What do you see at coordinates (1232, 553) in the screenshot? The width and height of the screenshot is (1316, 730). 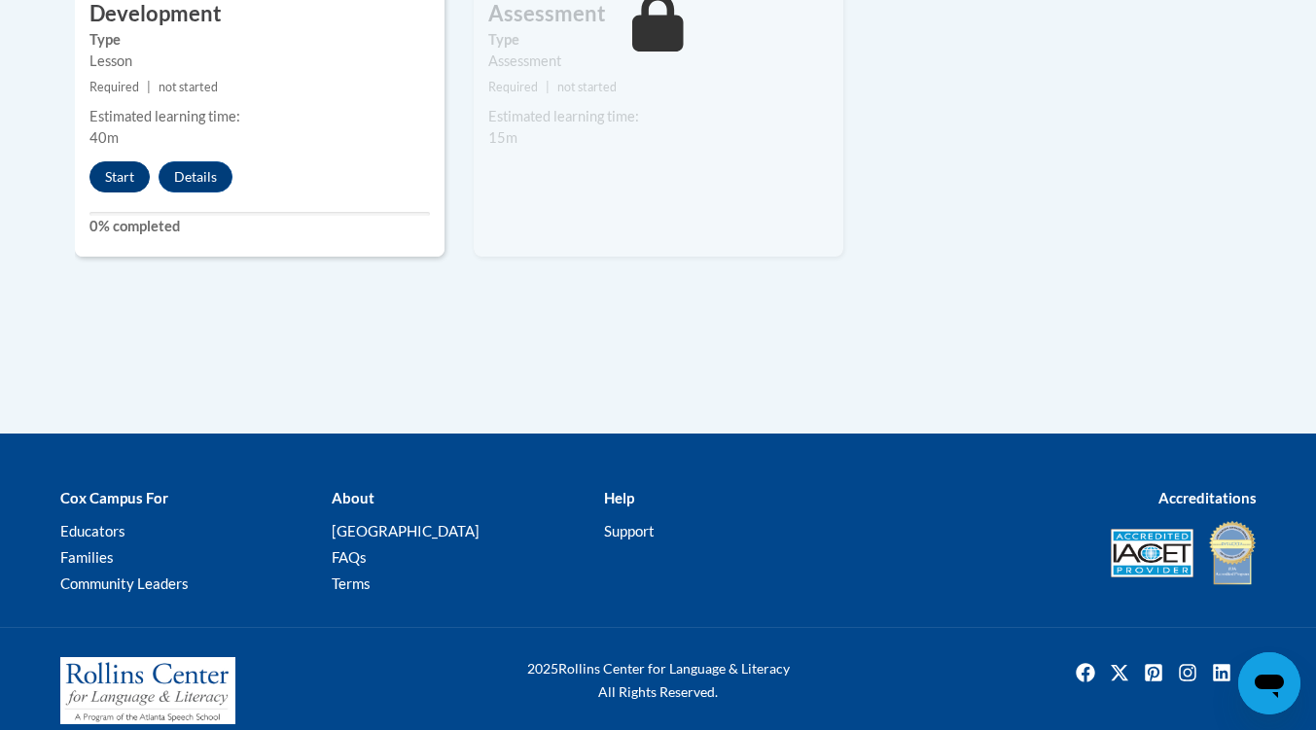 I see `img: IDA® Accredited` at bounding box center [1232, 553].